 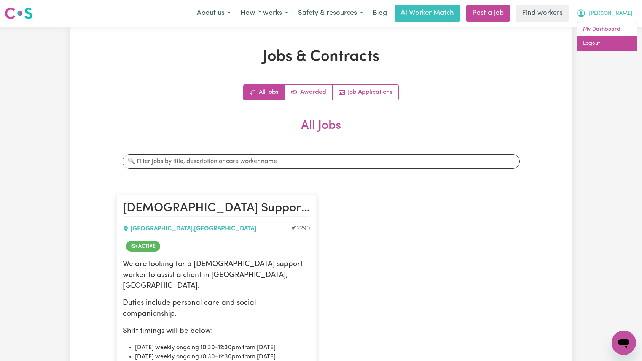 I want to click on div: My Account, so click(x=607, y=37).